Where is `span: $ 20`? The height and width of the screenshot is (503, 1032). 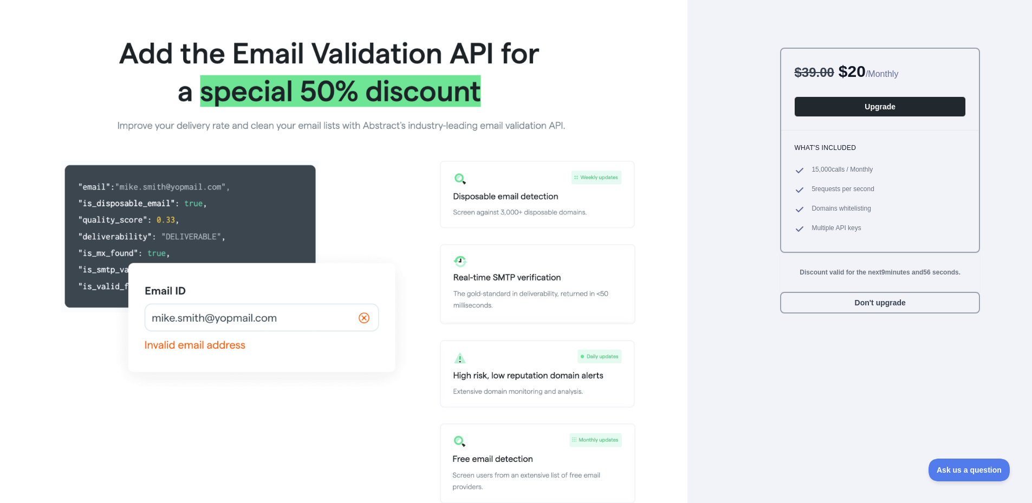 span: $ 20 is located at coordinates (852, 71).